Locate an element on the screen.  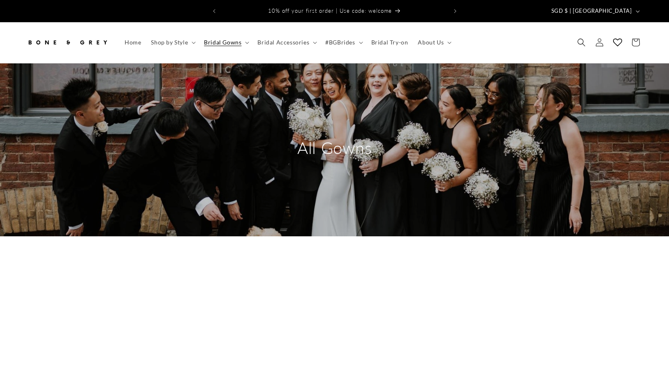
span: Home is located at coordinates (133, 42).